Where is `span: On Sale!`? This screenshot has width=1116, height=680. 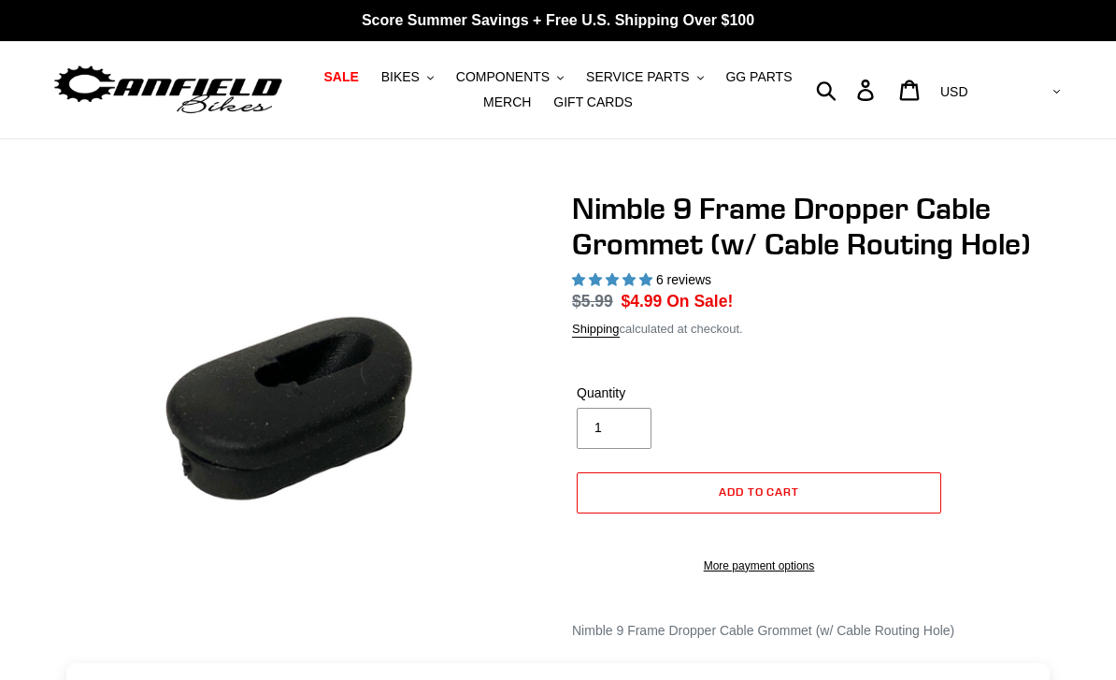 span: On Sale! is located at coordinates (699, 301).